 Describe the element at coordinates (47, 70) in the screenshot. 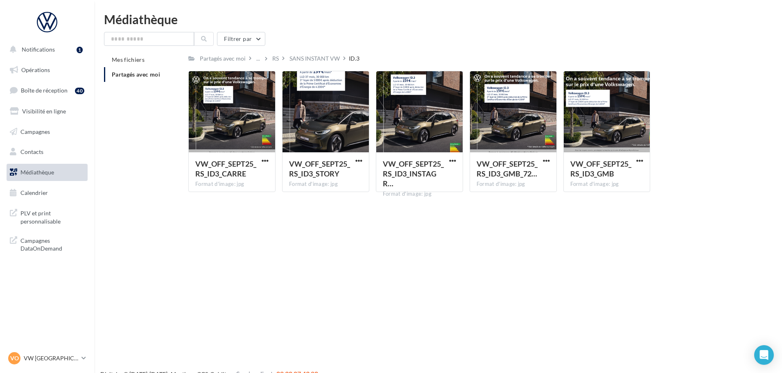

I see `a: Opérations` at that location.